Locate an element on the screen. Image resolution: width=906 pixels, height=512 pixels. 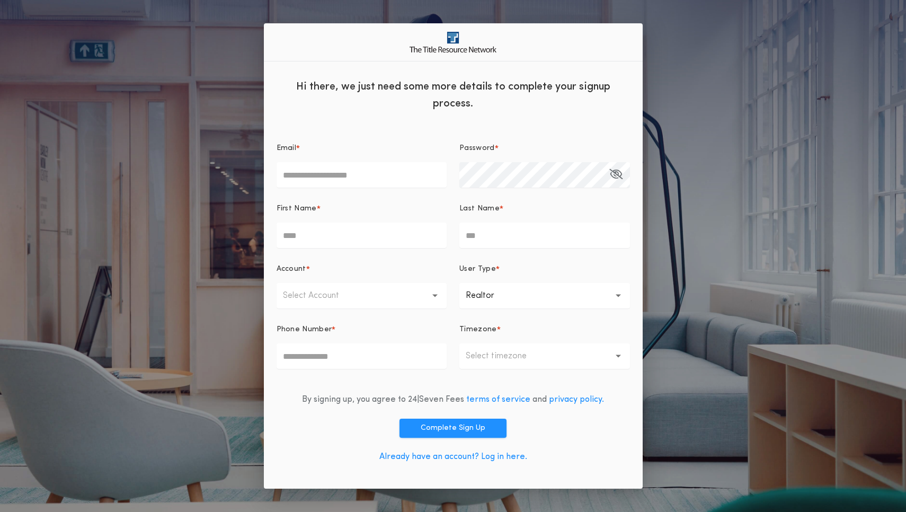
button: Complete Sign Up is located at coordinates (453, 428).